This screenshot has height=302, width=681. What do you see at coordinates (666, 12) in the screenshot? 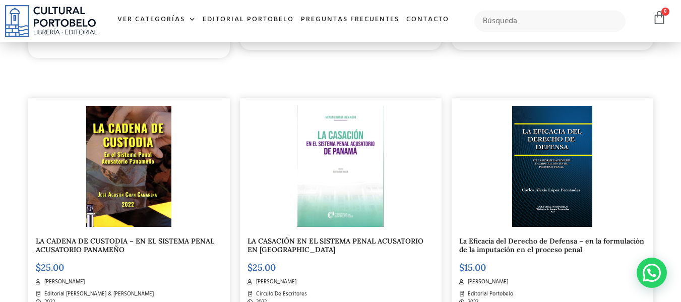
I see `span: 0` at bounding box center [666, 12].